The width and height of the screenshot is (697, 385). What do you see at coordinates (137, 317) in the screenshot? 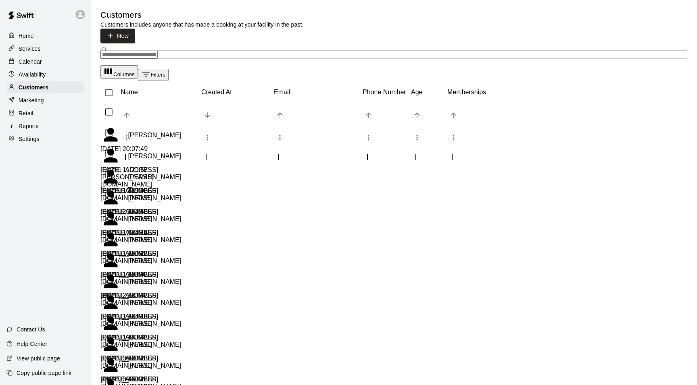
I see `div: 2025-08-02 11:24:19` at bounding box center [137, 317].